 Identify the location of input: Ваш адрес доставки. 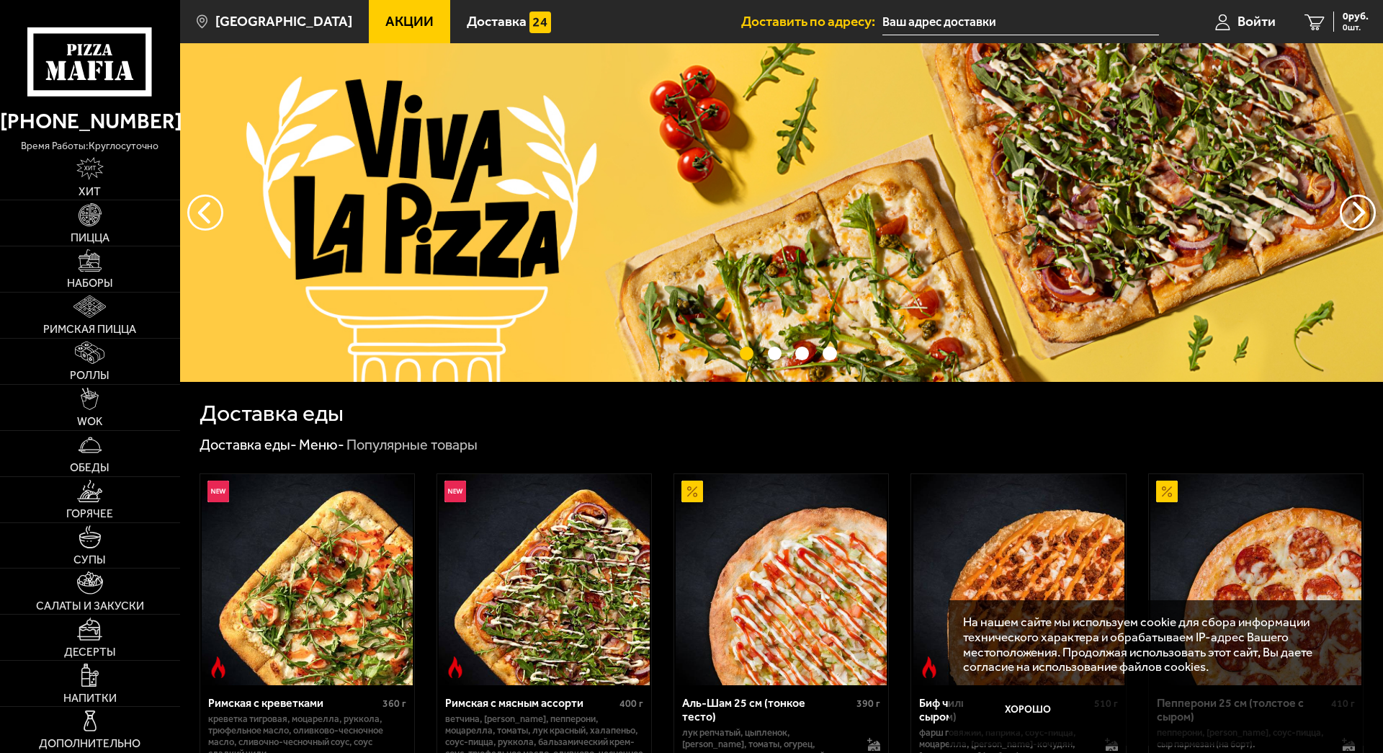
(1021, 22).